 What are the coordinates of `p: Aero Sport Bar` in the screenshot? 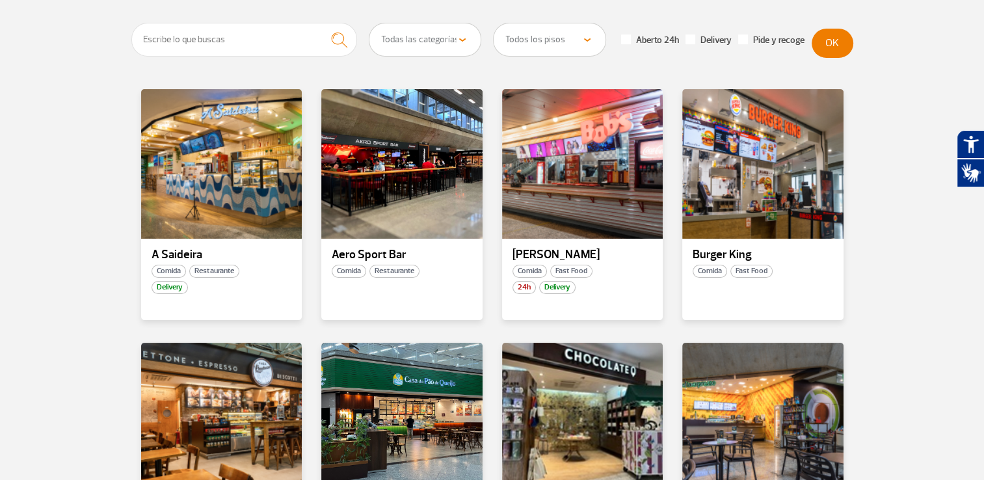 It's located at (402, 255).